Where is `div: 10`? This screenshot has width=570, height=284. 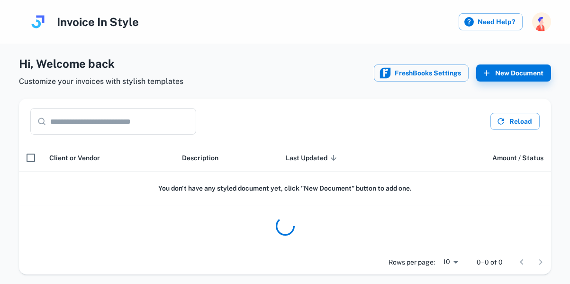
div: 10 is located at coordinates (450, 262).